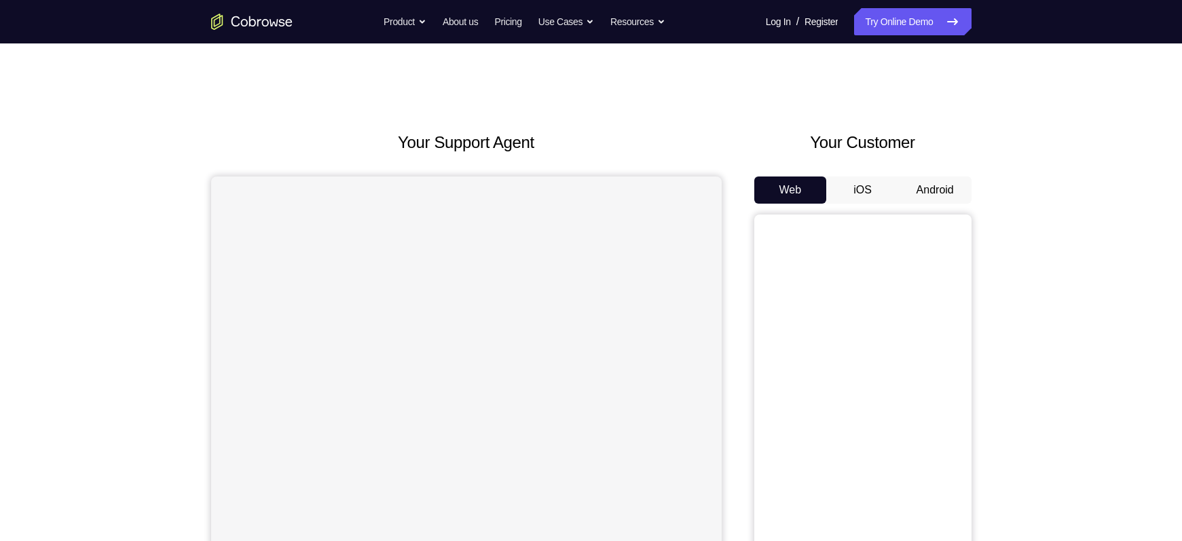 Image resolution: width=1182 pixels, height=541 pixels. I want to click on h2: Your Customer, so click(863, 143).